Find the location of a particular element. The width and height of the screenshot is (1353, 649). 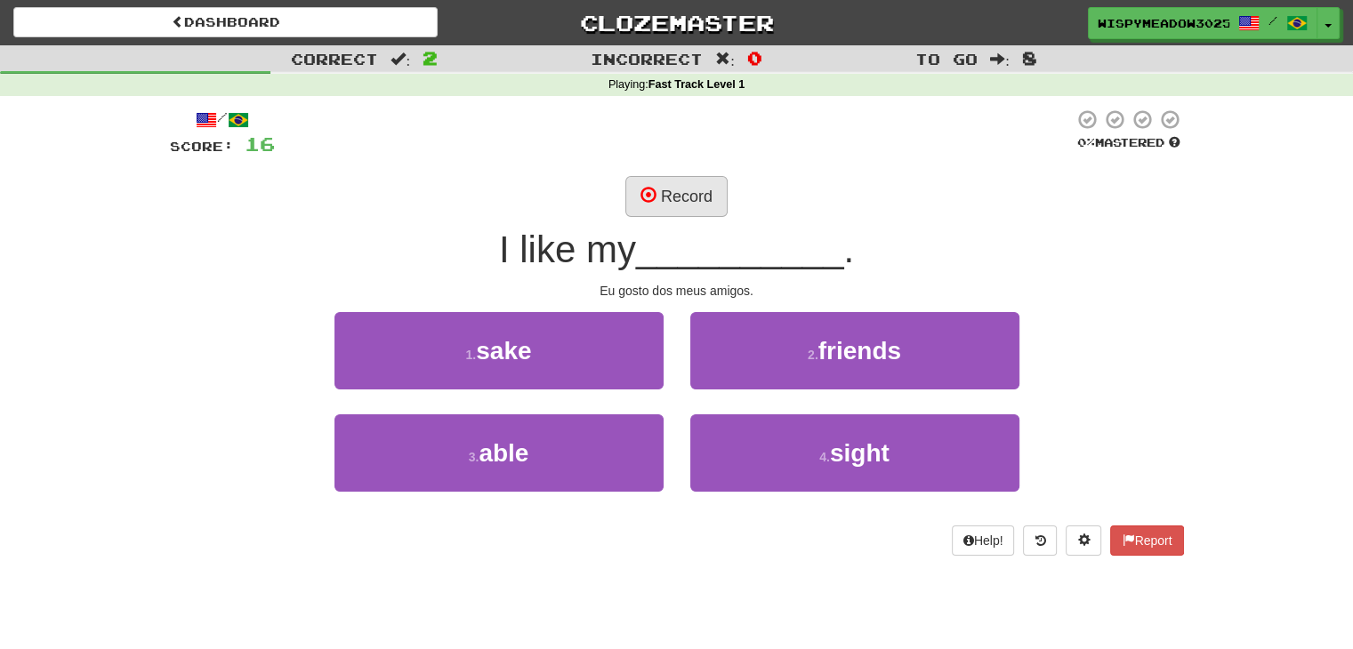

span: Score: is located at coordinates (202, 146).